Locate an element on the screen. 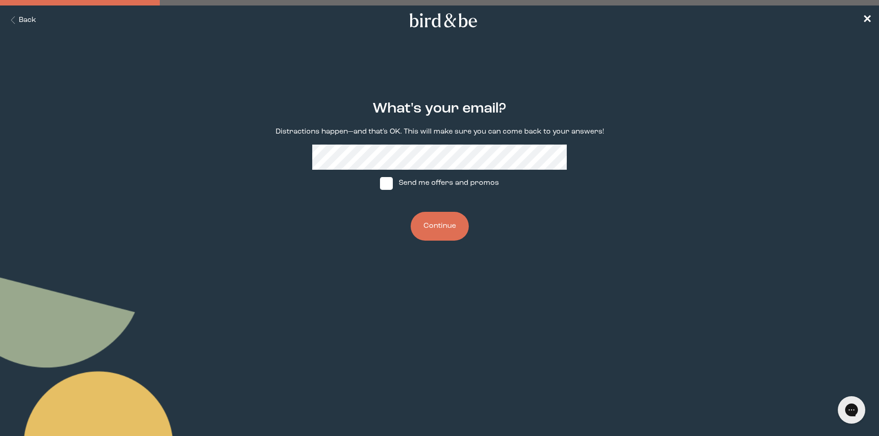 This screenshot has height=436, width=879. h2: What's your email? is located at coordinates (439, 109).